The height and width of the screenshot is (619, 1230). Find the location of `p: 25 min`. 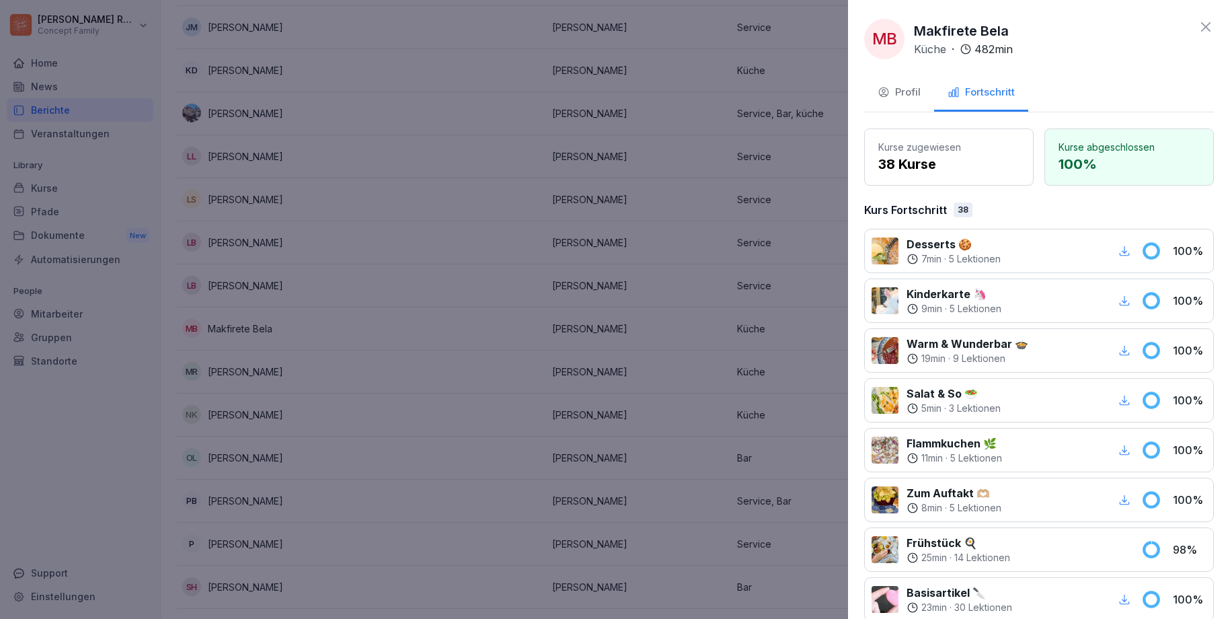

p: 25 min is located at coordinates (934, 558).